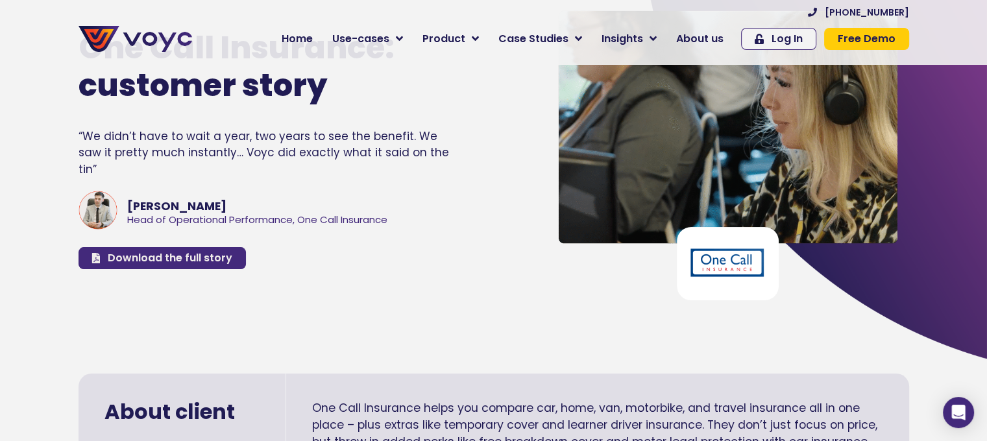 Image resolution: width=987 pixels, height=441 pixels. I want to click on h2: About client, so click(182, 412).